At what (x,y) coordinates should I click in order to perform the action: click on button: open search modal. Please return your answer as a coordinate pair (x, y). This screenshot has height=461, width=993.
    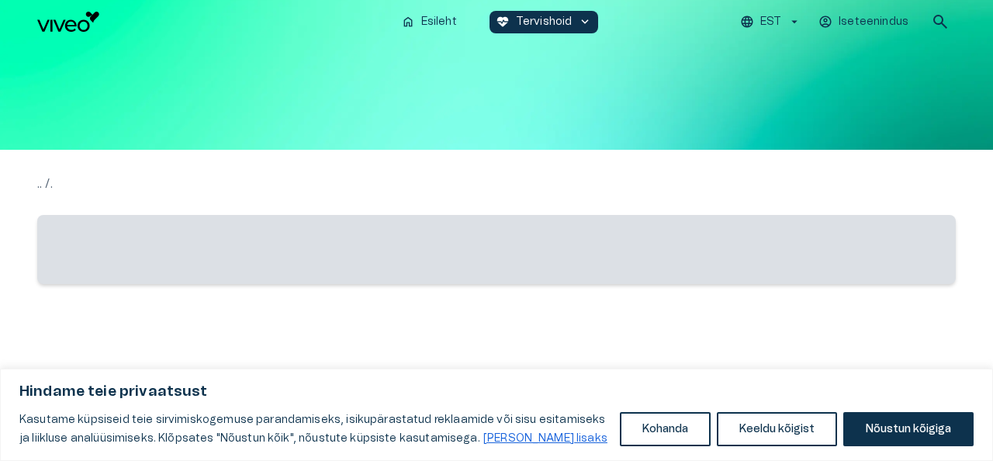
    Looking at the image, I should click on (940, 22).